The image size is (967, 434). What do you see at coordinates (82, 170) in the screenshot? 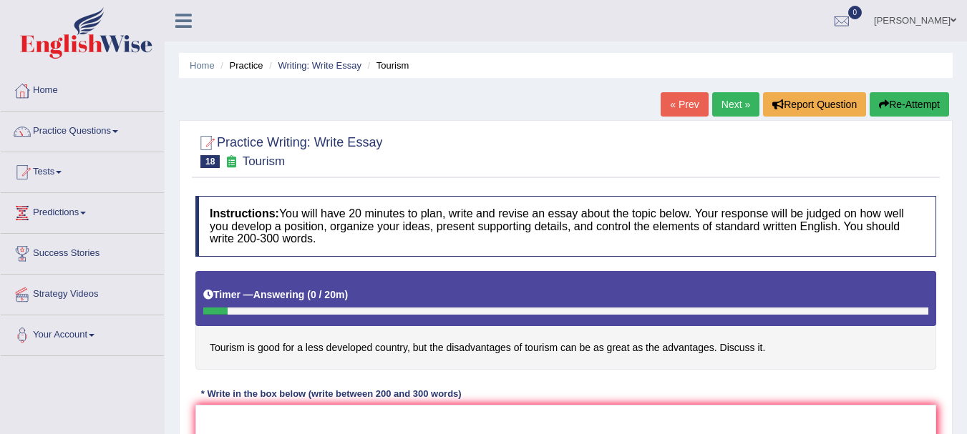
I see `a: Tests` at bounding box center [82, 170].